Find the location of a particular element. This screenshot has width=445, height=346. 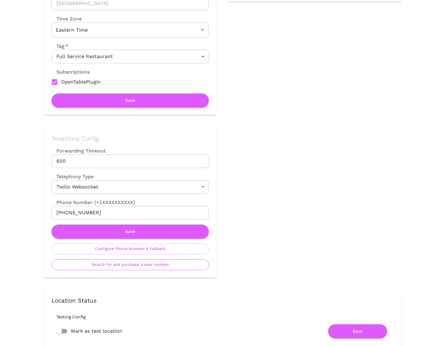

button: Open is located at coordinates (203, 30).